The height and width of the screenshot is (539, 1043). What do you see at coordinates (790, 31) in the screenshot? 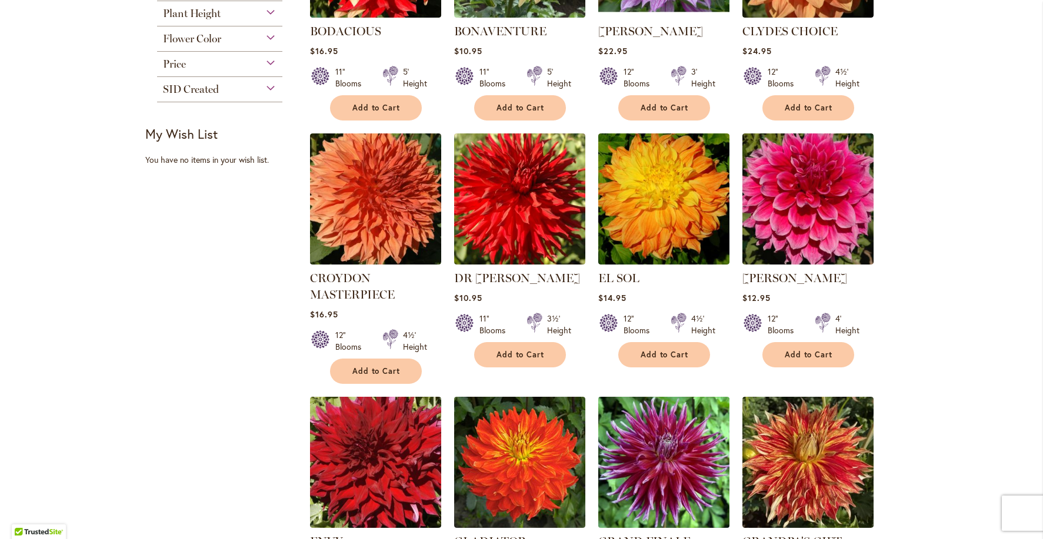
I see `a: CLYDES CHOICE` at bounding box center [790, 31].